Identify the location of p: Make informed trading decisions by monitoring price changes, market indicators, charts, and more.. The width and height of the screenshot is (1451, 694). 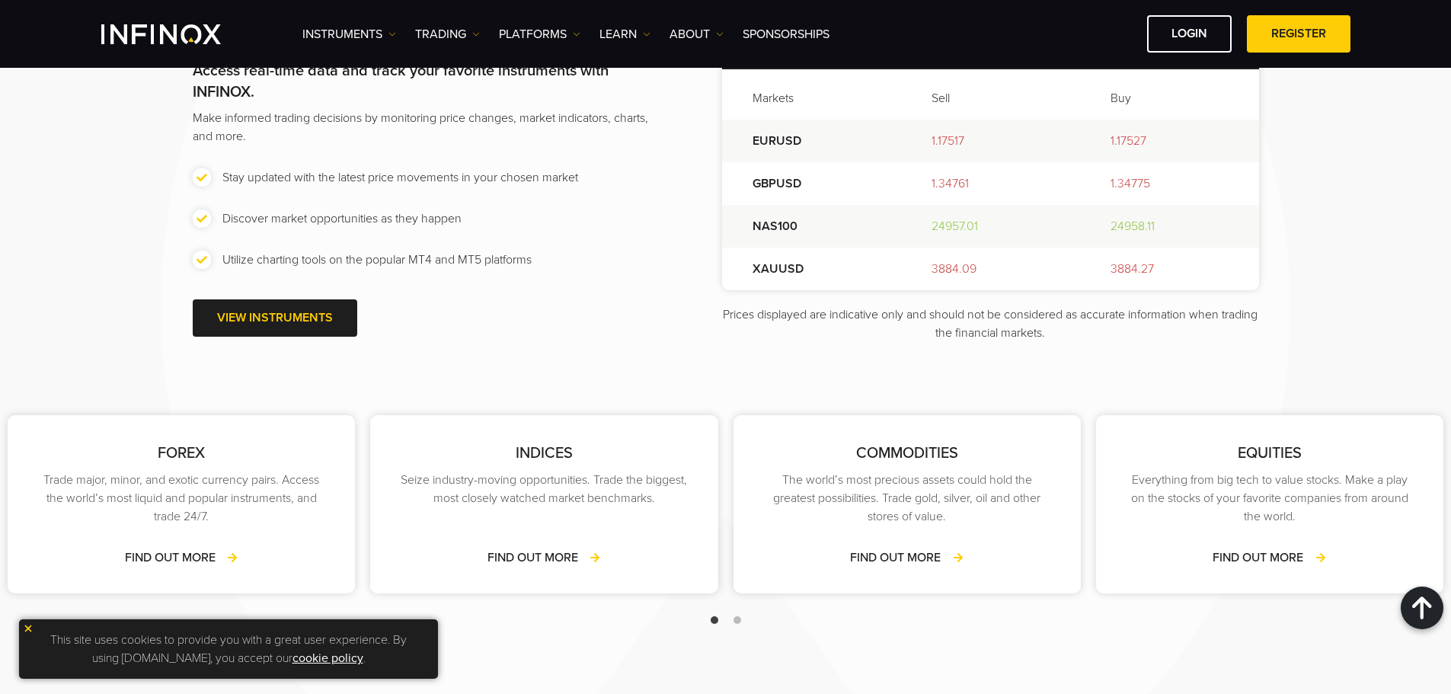
(427, 127).